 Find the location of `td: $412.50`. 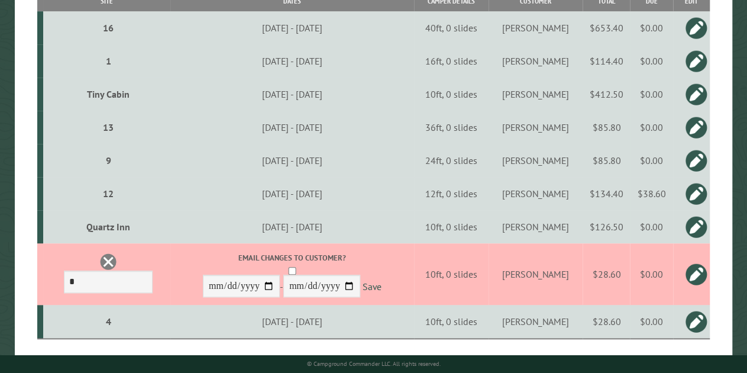

td: $412.50 is located at coordinates (607, 94).